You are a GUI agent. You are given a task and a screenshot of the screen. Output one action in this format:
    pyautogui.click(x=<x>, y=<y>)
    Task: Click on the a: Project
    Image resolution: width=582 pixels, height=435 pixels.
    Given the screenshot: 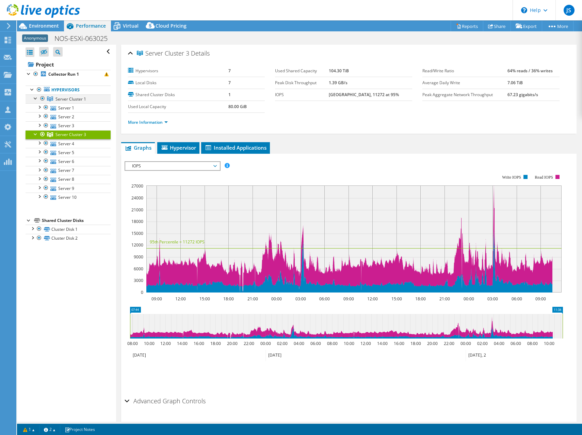 What is the action you would take?
    pyautogui.click(x=68, y=64)
    